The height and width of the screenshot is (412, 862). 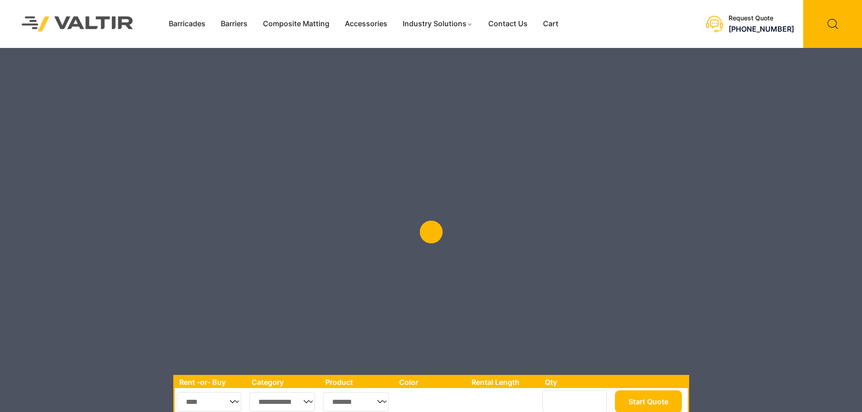 What do you see at coordinates (438, 24) in the screenshot?
I see `a: Industry Solutions` at bounding box center [438, 24].